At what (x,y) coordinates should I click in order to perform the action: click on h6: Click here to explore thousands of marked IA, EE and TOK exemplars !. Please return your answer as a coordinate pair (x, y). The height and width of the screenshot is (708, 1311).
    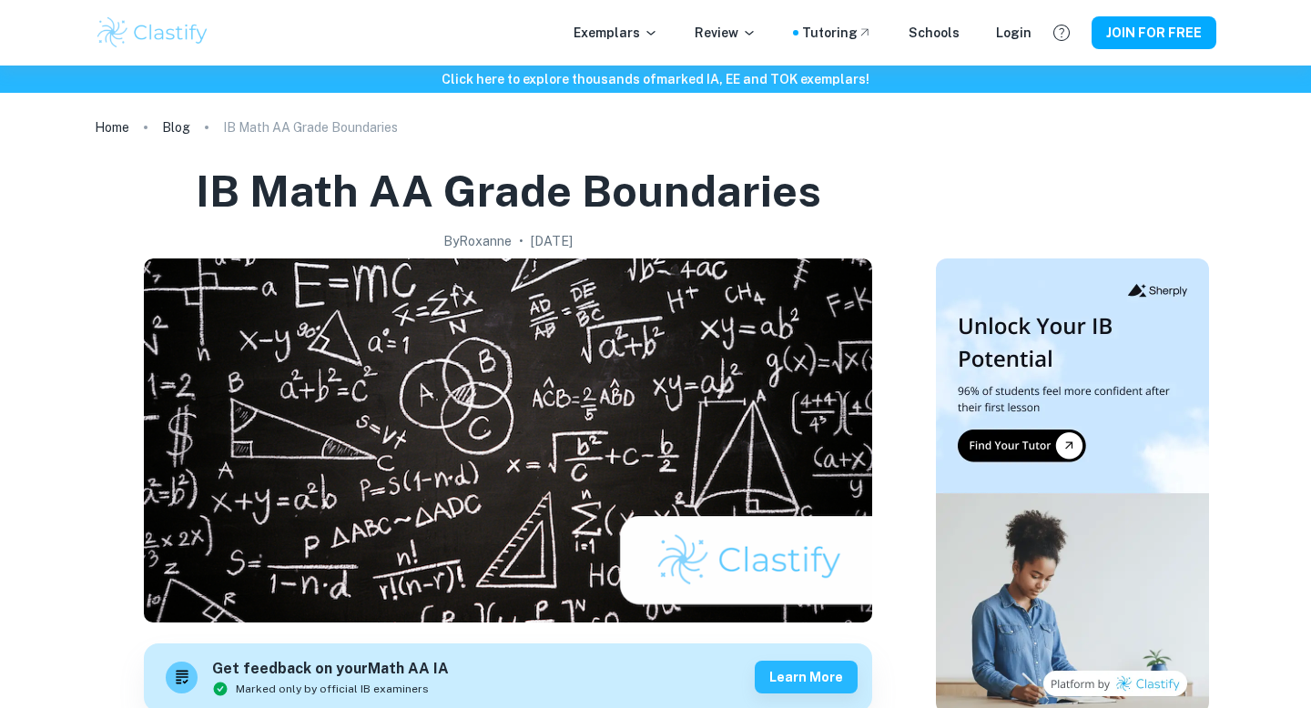
    Looking at the image, I should click on (656, 79).